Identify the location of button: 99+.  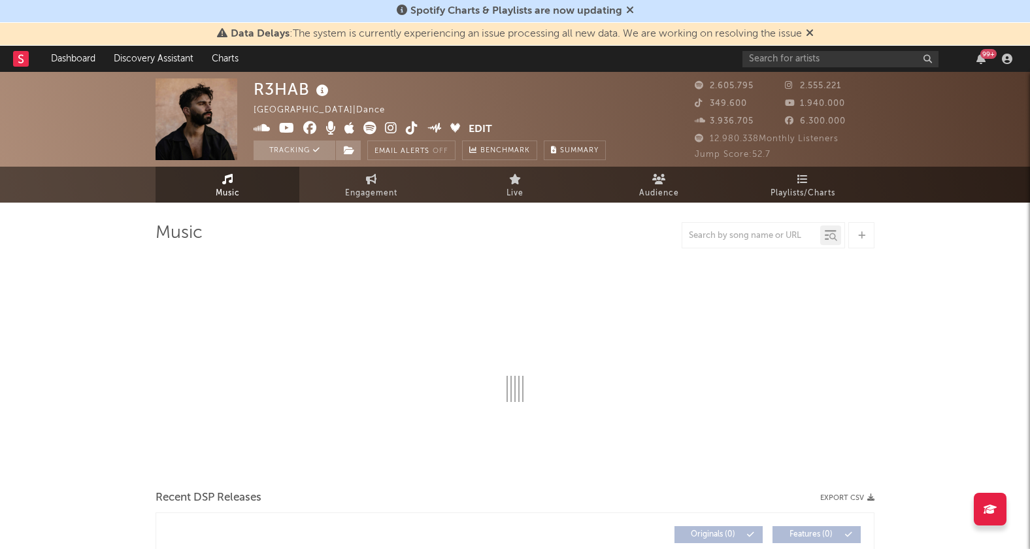
(981, 59).